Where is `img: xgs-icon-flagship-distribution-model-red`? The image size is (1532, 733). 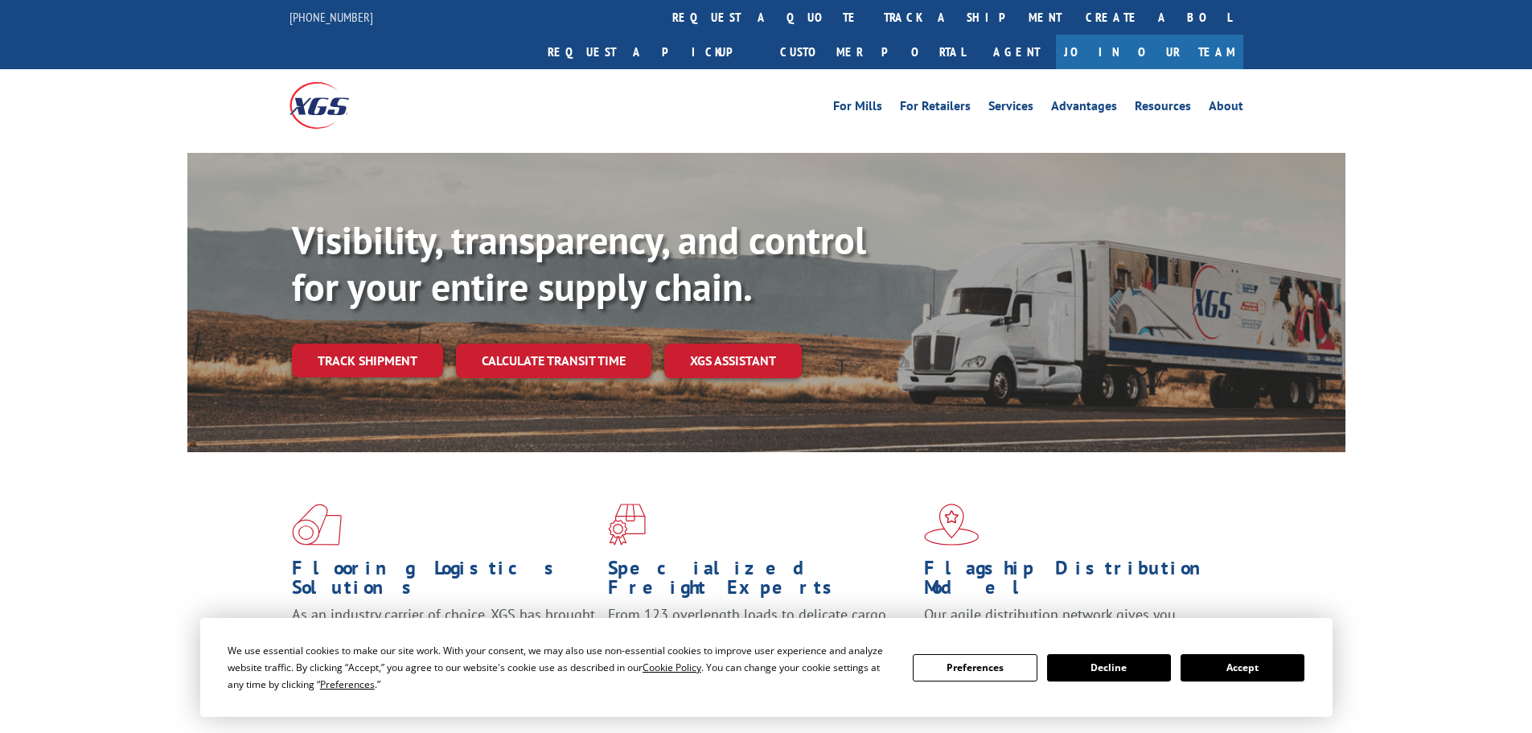 img: xgs-icon-flagship-distribution-model-red is located at coordinates (951, 524).